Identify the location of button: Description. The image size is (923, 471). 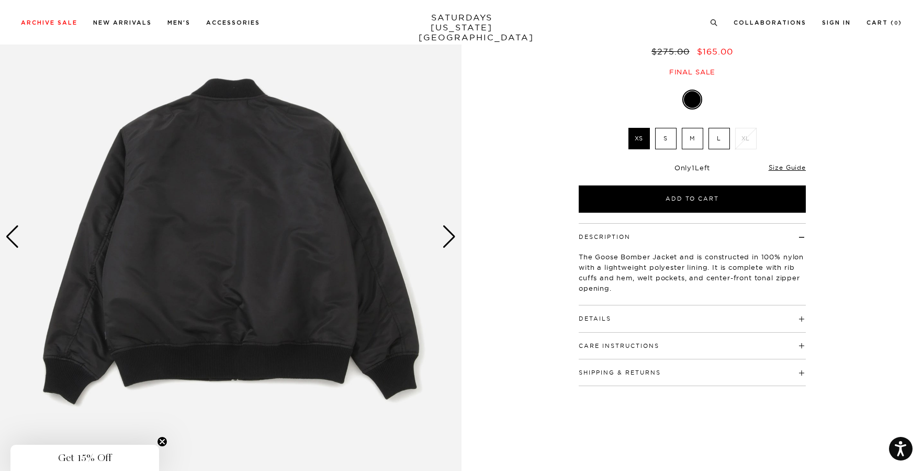
(605, 237).